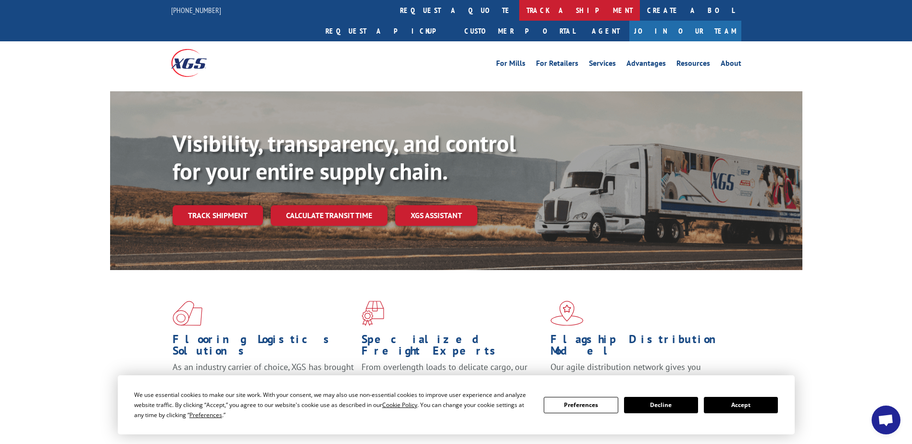  I want to click on a: For Retailers, so click(557, 65).